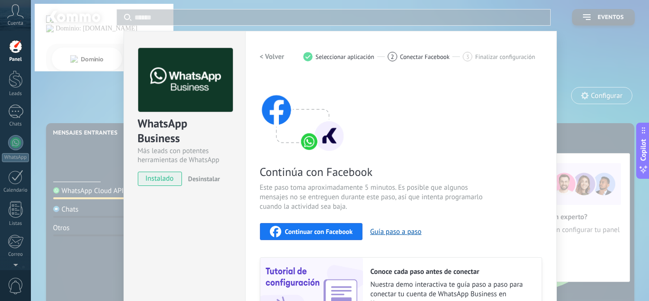 Image resolution: width=649 pixels, height=301 pixels. Describe the element at coordinates (319, 231) in the screenshot. I see `span: Continuar con Facebook` at that location.